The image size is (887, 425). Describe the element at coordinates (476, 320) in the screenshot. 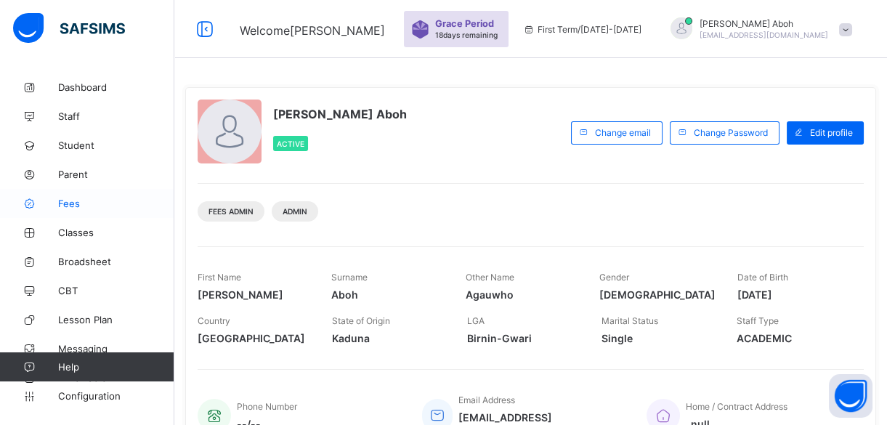

I see `span: LGA` at that location.